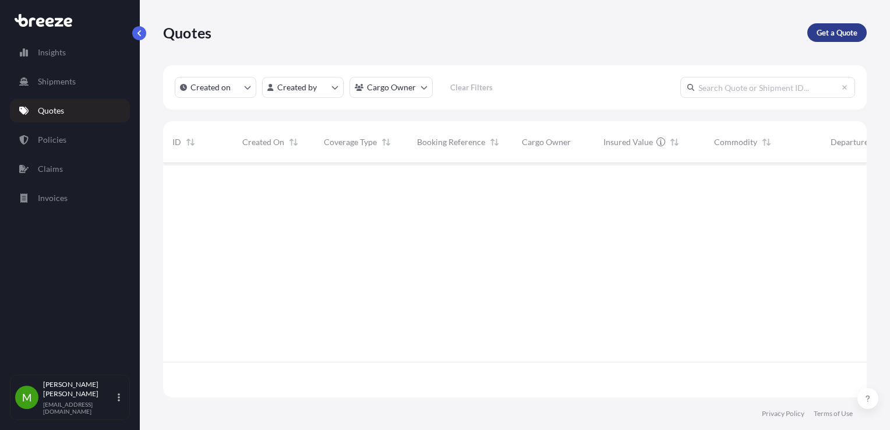  Describe the element at coordinates (391, 87) in the screenshot. I see `p: Cargo Owner` at that location.